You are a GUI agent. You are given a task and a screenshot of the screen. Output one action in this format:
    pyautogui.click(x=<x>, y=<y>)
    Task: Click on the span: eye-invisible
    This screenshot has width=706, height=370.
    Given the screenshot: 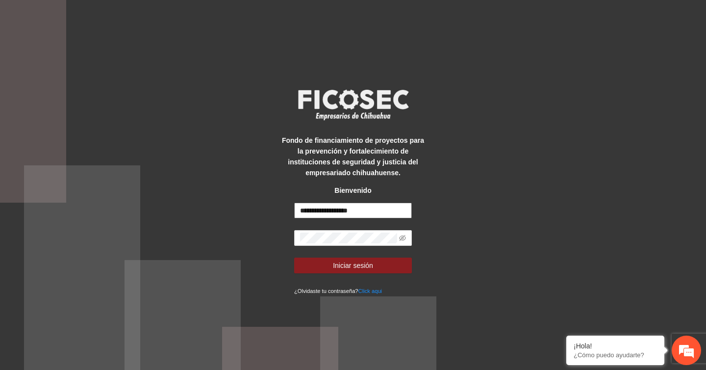 What is the action you would take?
    pyautogui.click(x=403, y=238)
    